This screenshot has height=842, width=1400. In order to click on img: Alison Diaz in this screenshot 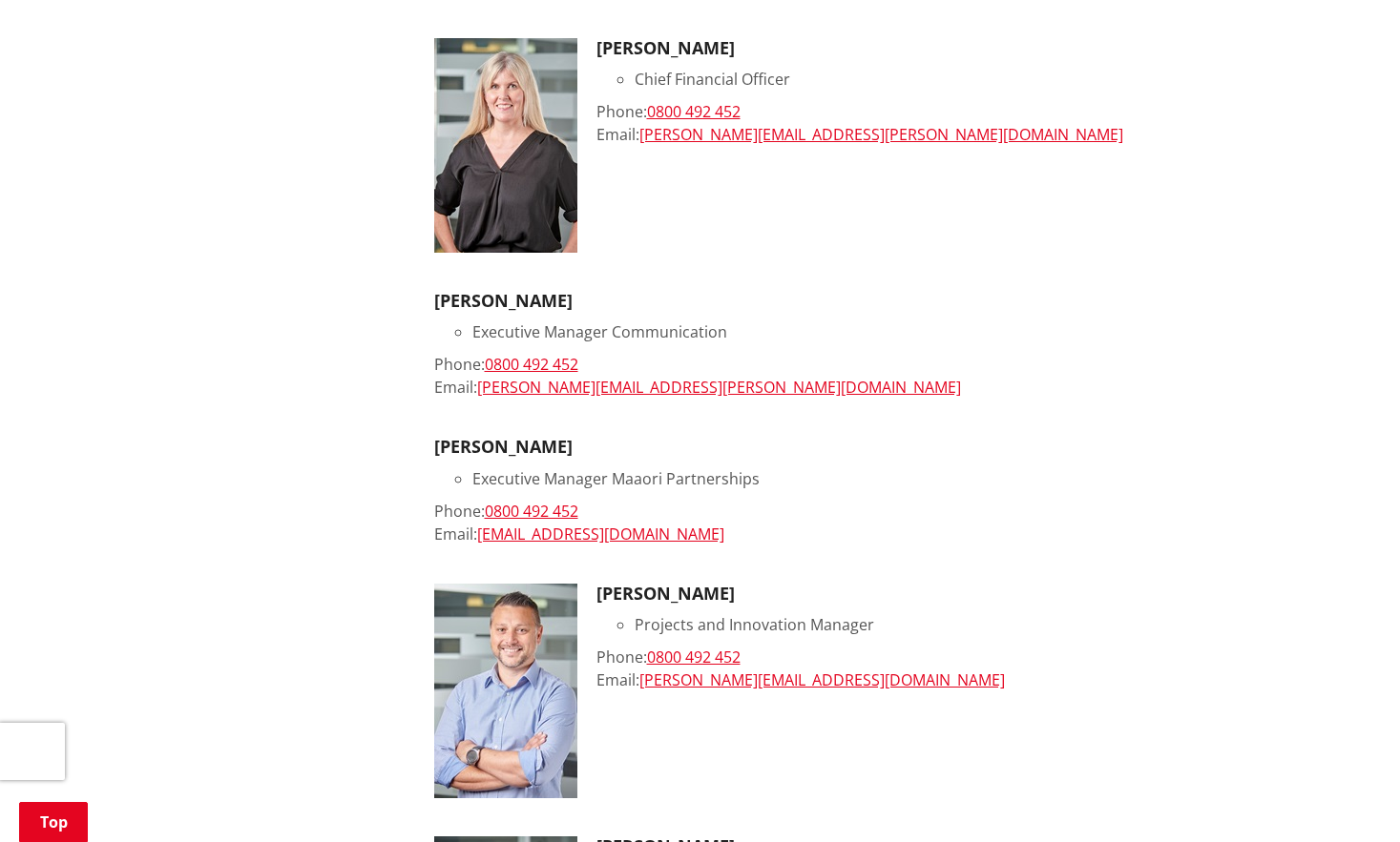, I will do `click(506, 145)`.